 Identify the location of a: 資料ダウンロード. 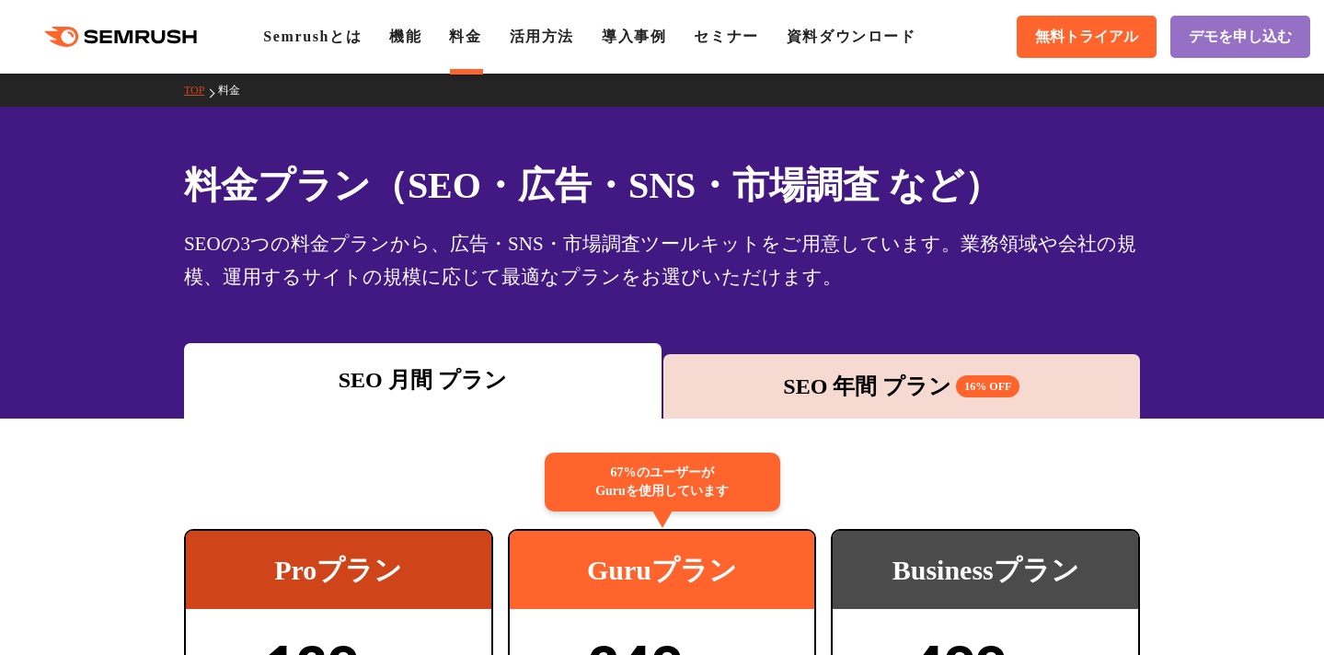
(851, 36).